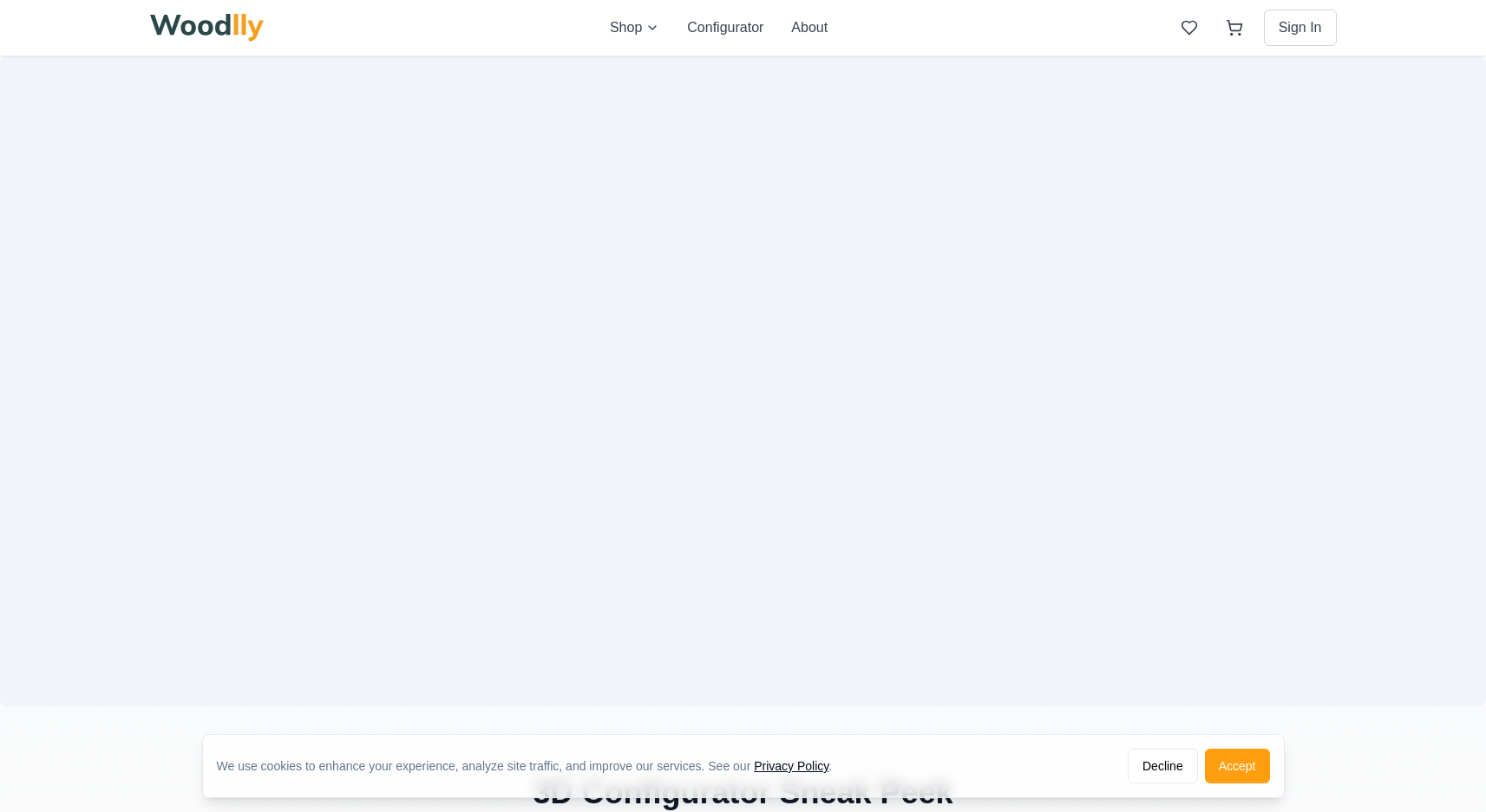  What do you see at coordinates (791, 766) in the screenshot?
I see `a: Privacy Policy` at bounding box center [791, 766].